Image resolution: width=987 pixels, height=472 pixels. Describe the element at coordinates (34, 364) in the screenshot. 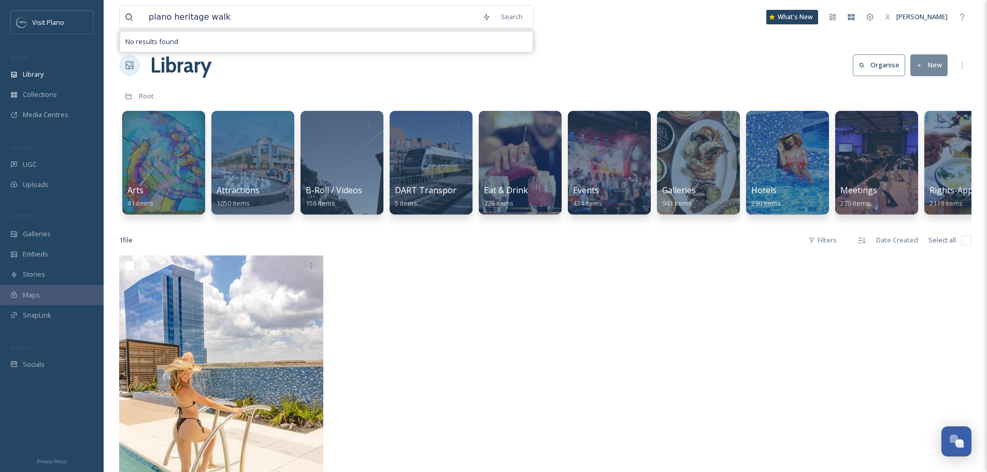

I see `span: Socials` at that location.